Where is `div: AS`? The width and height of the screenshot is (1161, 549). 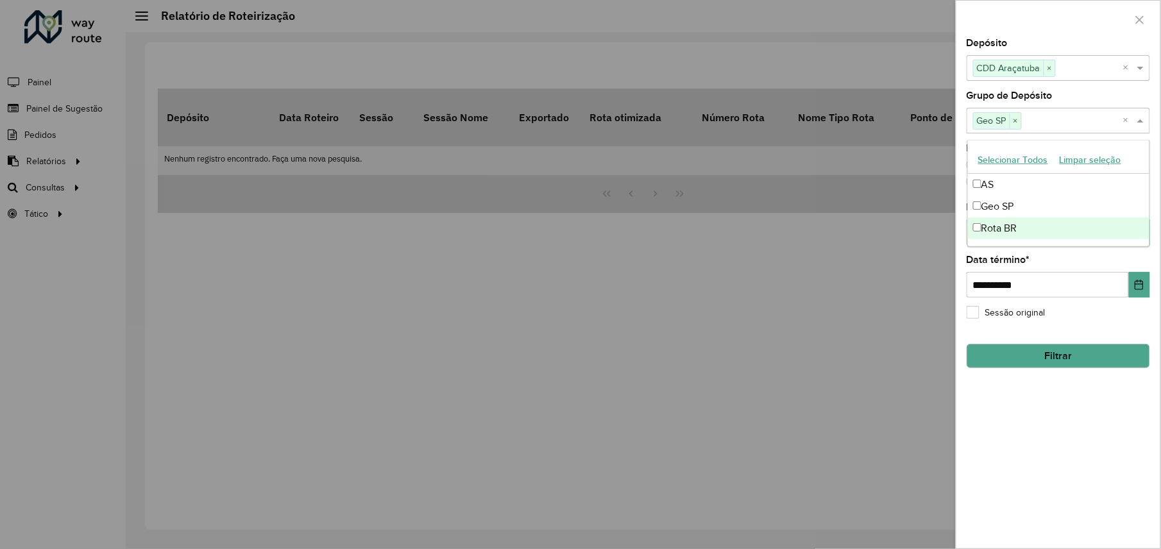 div: AS is located at coordinates (1058, 185).